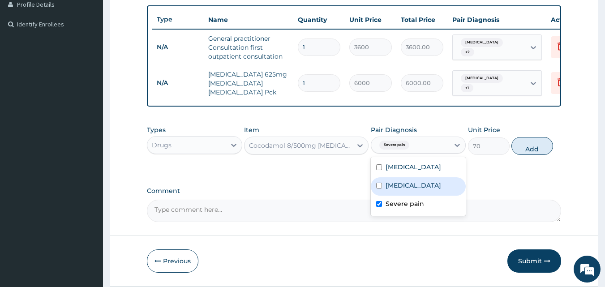 This screenshot has height=287, width=605. Describe the element at coordinates (394, 145) in the screenshot. I see `span: Severe pain` at that location.